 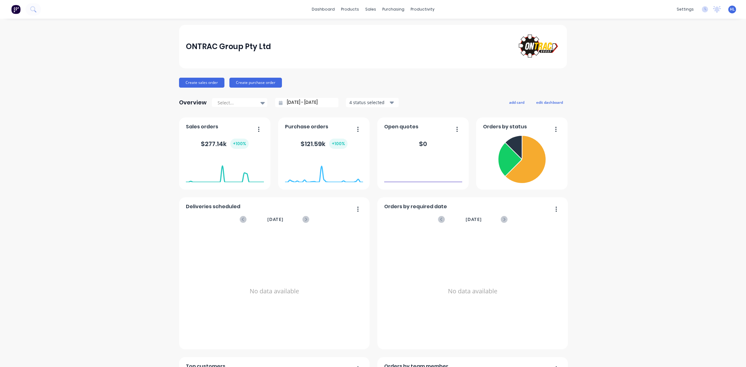 What do you see at coordinates (225, 144) in the screenshot?
I see `div: $ 277.14k` at bounding box center [225, 144].